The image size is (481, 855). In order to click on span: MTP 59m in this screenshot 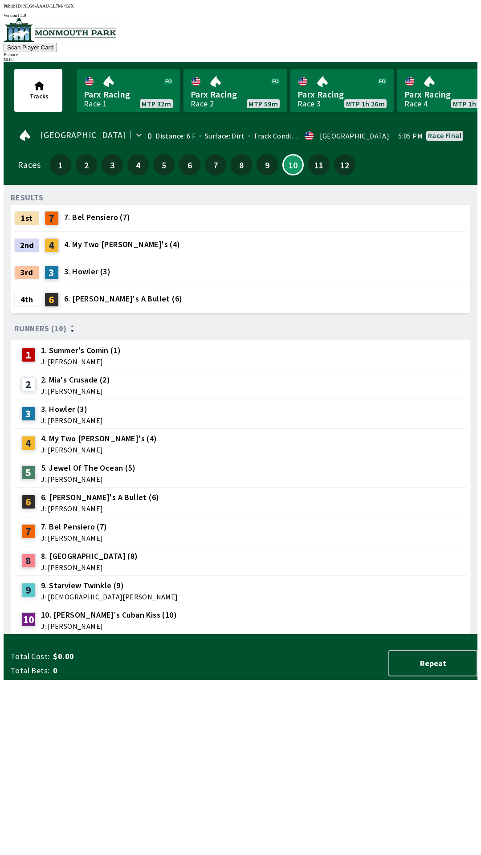, I will do `click(263, 104)`.